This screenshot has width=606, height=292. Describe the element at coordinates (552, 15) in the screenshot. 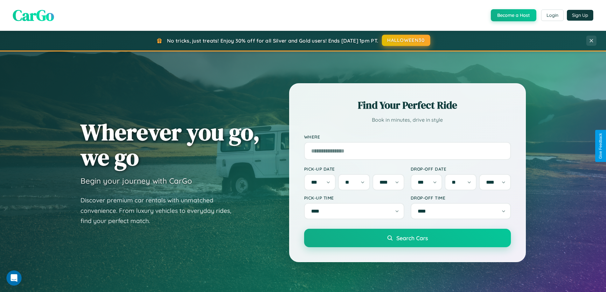

I see `button: Login` at that location.